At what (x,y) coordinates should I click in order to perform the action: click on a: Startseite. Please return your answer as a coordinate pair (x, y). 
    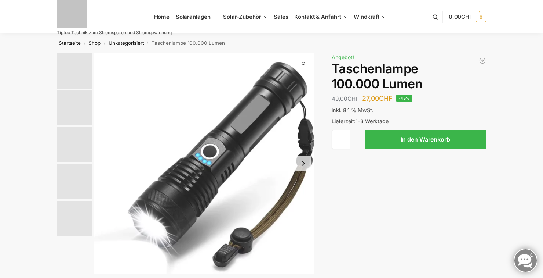
    Looking at the image, I should click on (70, 43).